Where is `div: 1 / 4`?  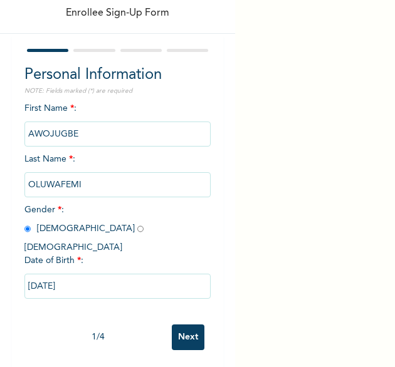 div: 1 / 4 is located at coordinates (98, 337).